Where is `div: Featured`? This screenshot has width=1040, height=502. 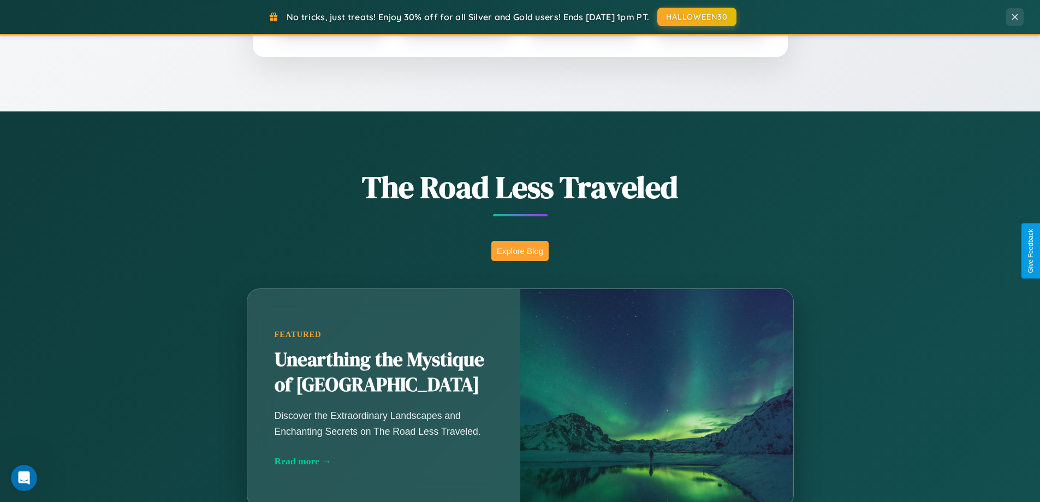 div: Featured is located at coordinates (384, 334).